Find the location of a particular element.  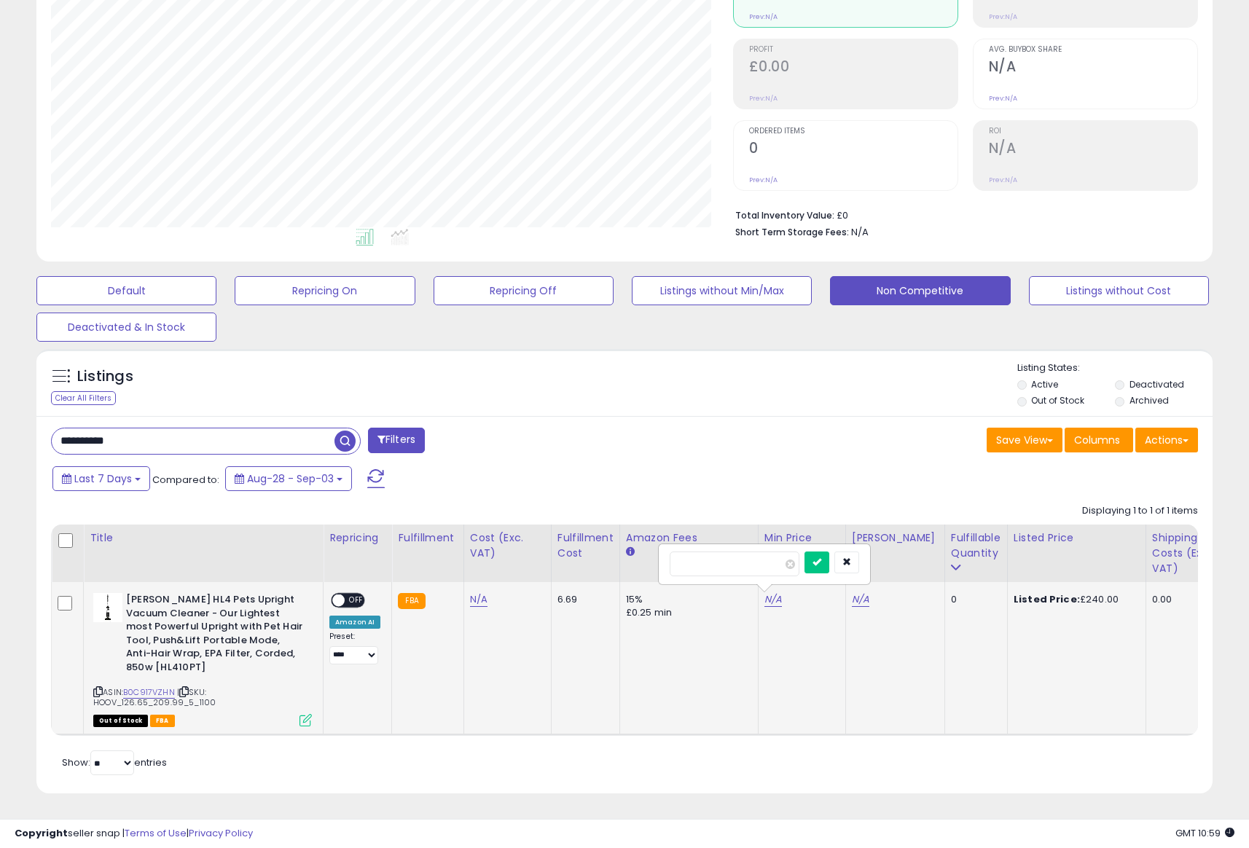

b: Total Inventory Value: is located at coordinates (785, 215).